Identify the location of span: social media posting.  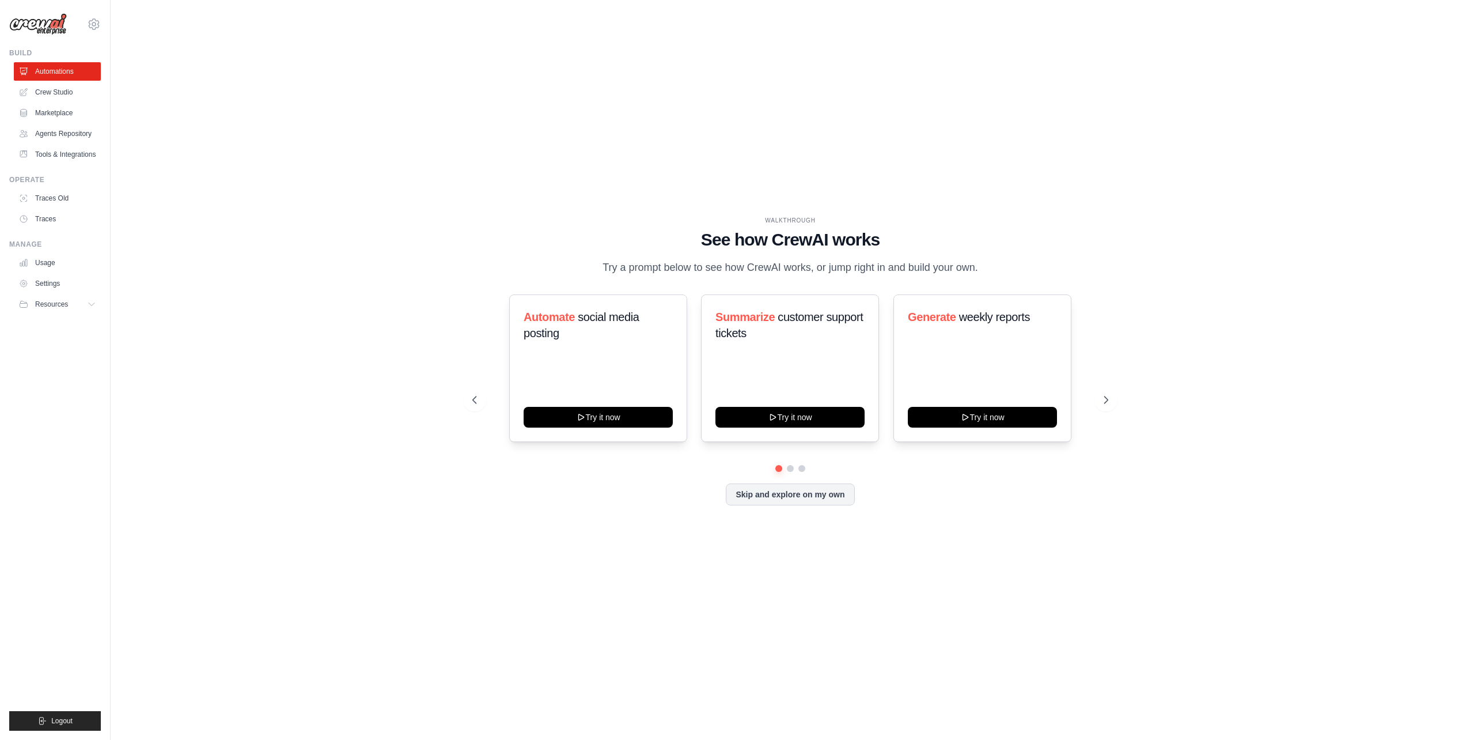
(581, 325).